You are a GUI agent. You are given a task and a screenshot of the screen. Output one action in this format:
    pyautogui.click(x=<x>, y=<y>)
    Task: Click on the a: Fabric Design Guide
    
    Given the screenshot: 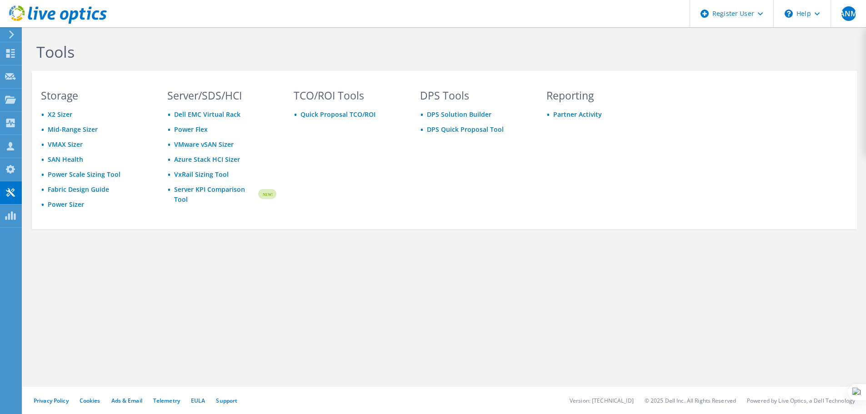 What is the action you would take?
    pyautogui.click(x=78, y=189)
    